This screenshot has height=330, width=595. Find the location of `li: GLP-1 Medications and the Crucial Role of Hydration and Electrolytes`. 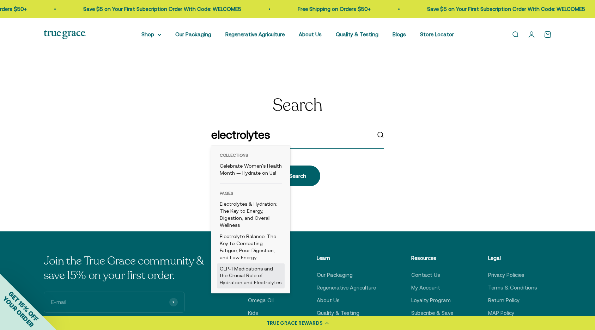

li: GLP-1 Medications and the Crucial Role of Hydration and Electrolytes is located at coordinates (251, 276).